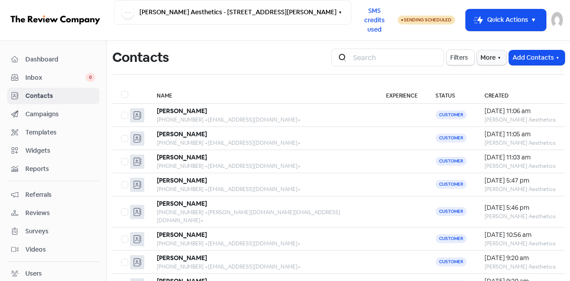  I want to click on span: Dashboard, so click(60, 59).